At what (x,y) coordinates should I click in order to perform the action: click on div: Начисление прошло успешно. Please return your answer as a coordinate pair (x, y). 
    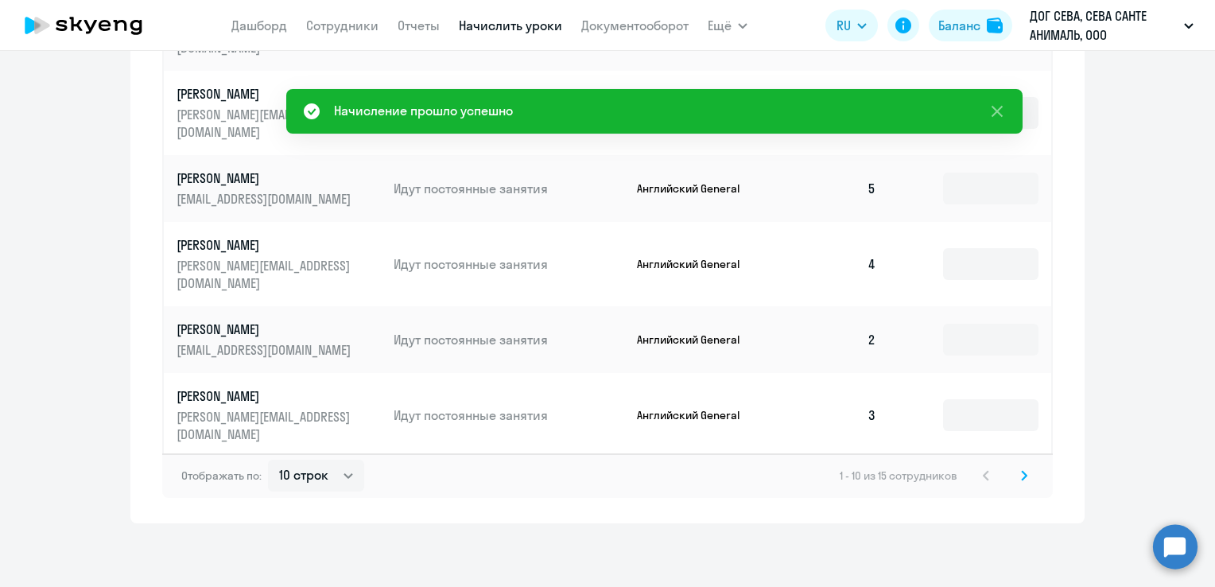
    Looking at the image, I should click on (423, 111).